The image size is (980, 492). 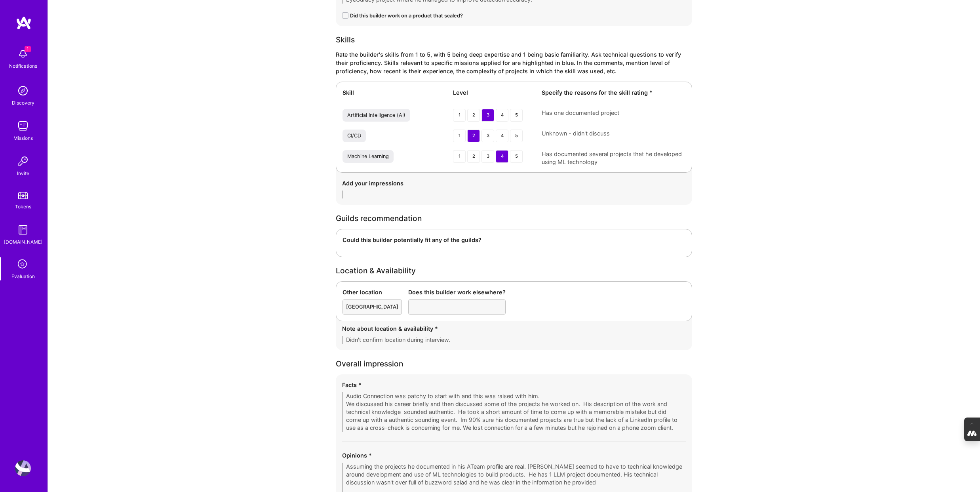 I want to click on span: 1, so click(x=28, y=49).